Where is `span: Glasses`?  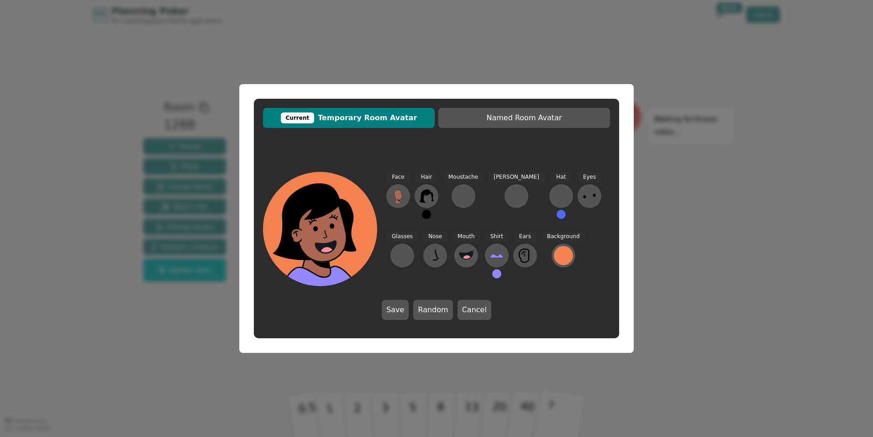 span: Glasses is located at coordinates (402, 236).